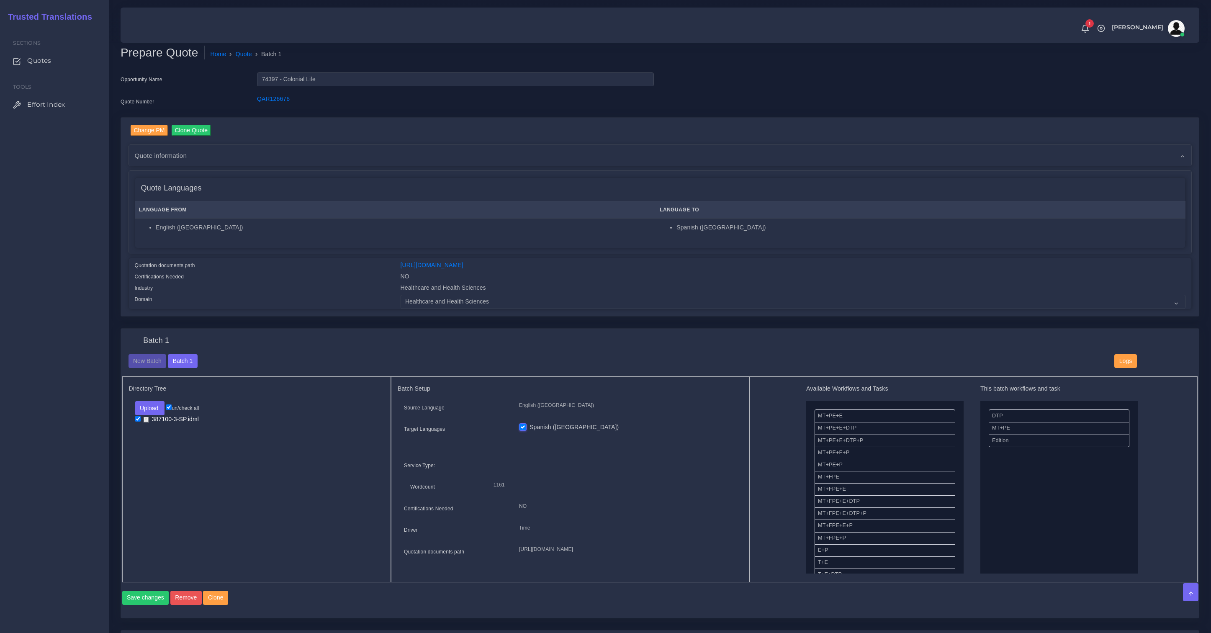 Image resolution: width=1211 pixels, height=633 pixels. What do you see at coordinates (424, 429) in the screenshot?
I see `label: Target Languages` at bounding box center [424, 429].